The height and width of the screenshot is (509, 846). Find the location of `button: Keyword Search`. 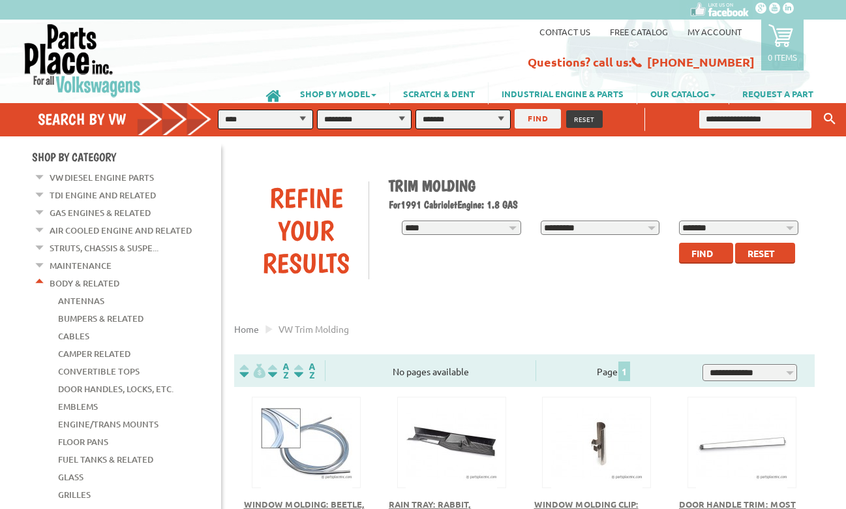

button: Keyword Search is located at coordinates (830, 119).